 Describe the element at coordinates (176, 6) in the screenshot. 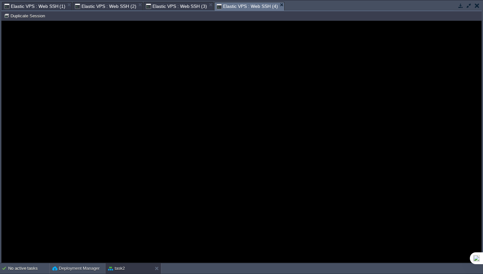

I see `span: Elastic VPS : Web SSH (3)` at that location.